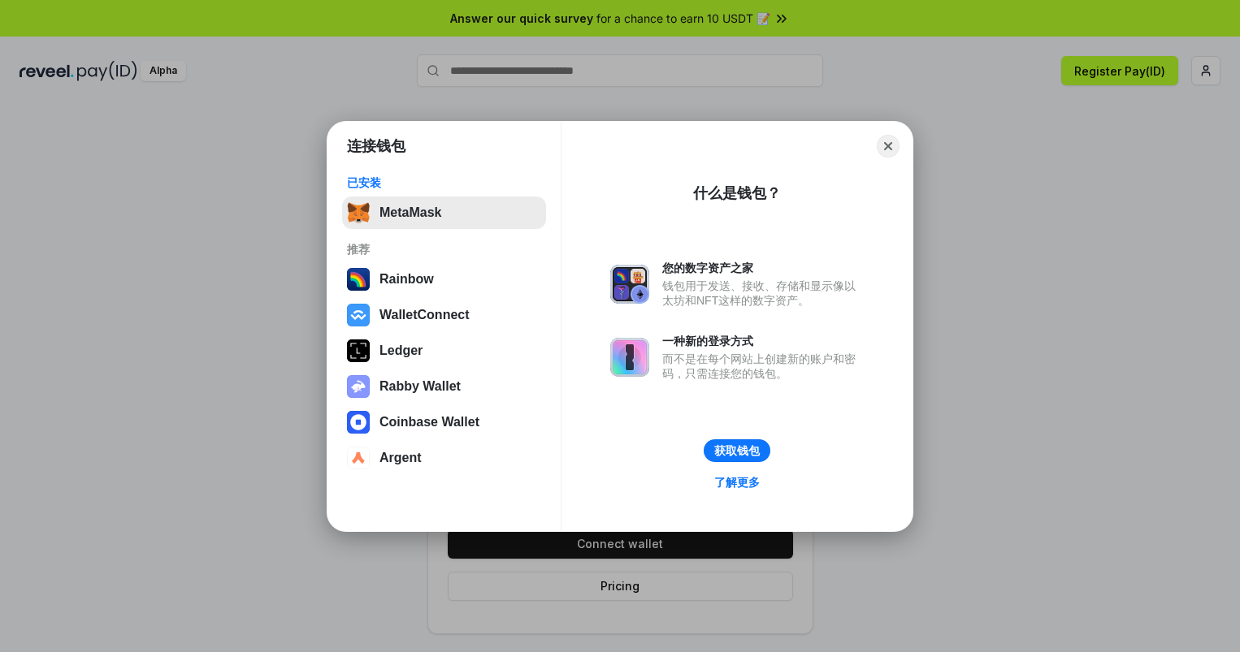 The height and width of the screenshot is (652, 1240). What do you see at coordinates (410, 213) in the screenshot?
I see `div: MetaMask` at bounding box center [410, 213].